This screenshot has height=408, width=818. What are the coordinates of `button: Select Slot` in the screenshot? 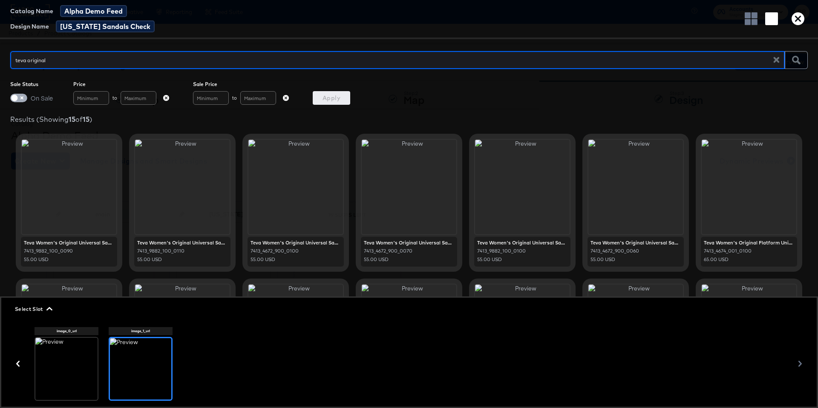 It's located at (33, 309).